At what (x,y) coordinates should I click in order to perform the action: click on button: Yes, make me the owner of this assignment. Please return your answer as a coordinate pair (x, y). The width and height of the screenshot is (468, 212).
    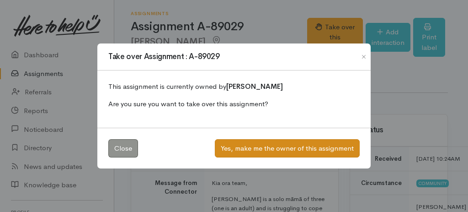
    Looking at the image, I should click on (287, 148).